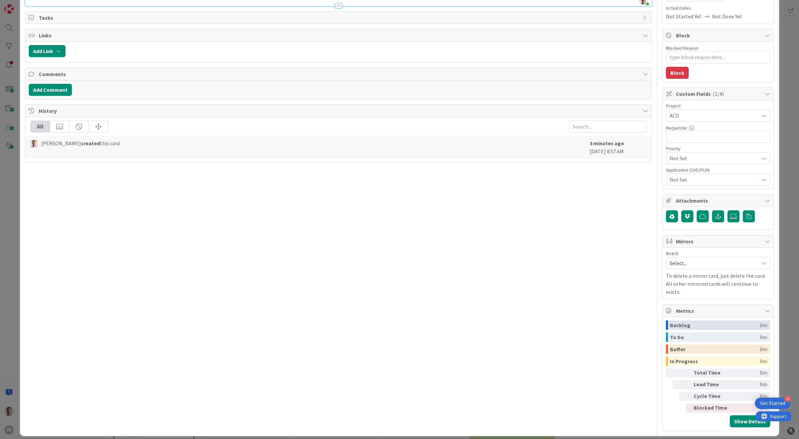 The image size is (799, 439). Describe the element at coordinates (718, 8) in the screenshot. I see `span: Actual Dates` at that location.